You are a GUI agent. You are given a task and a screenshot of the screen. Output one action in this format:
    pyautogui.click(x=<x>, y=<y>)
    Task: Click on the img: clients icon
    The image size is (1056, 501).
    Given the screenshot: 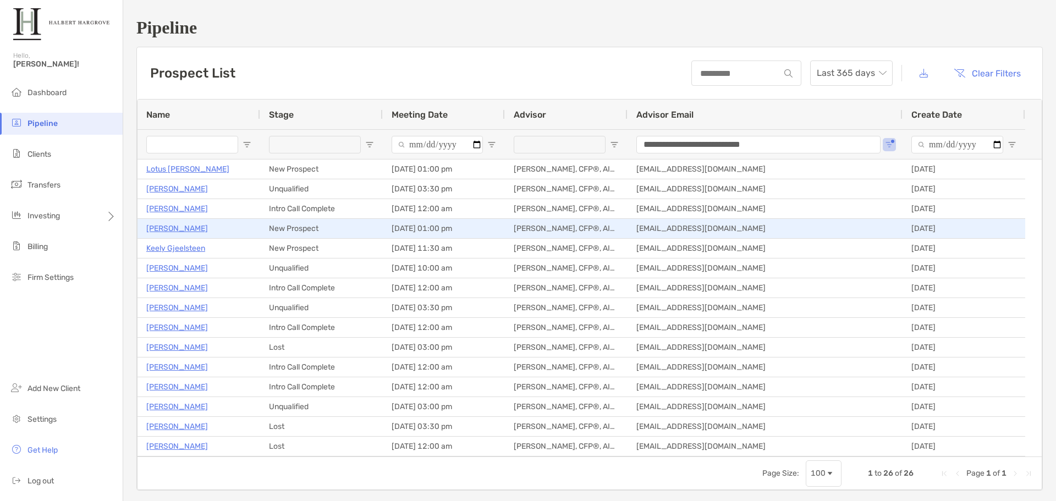 What is the action you would take?
    pyautogui.click(x=16, y=153)
    